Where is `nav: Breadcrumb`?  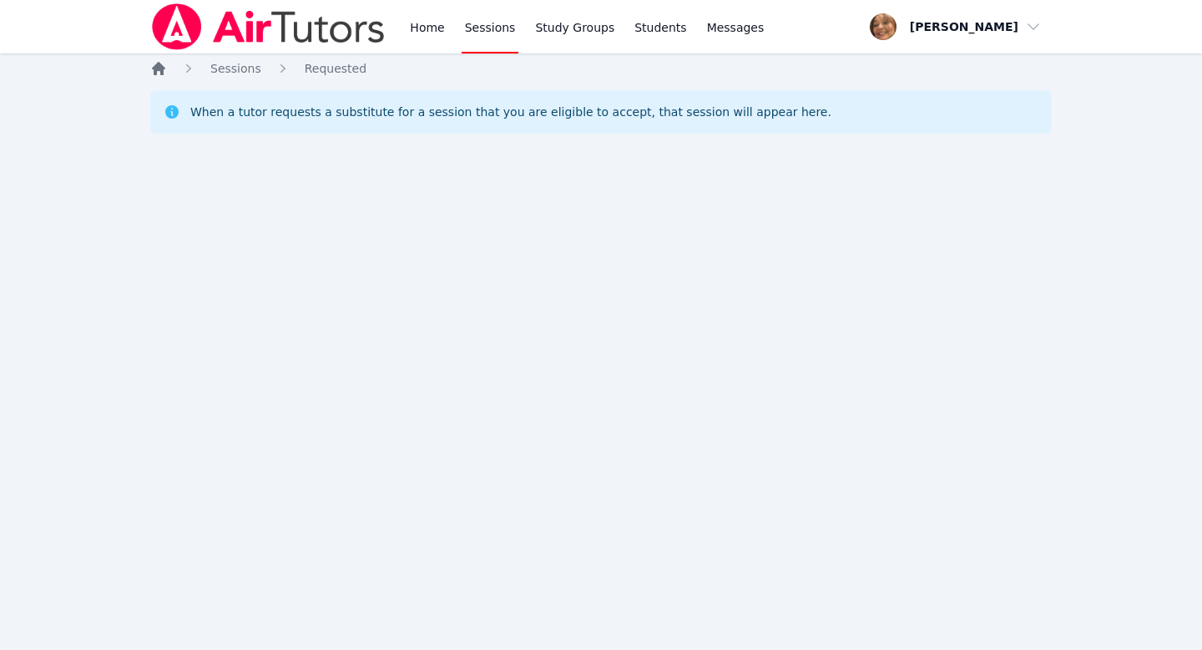 nav: Breadcrumb is located at coordinates (601, 68).